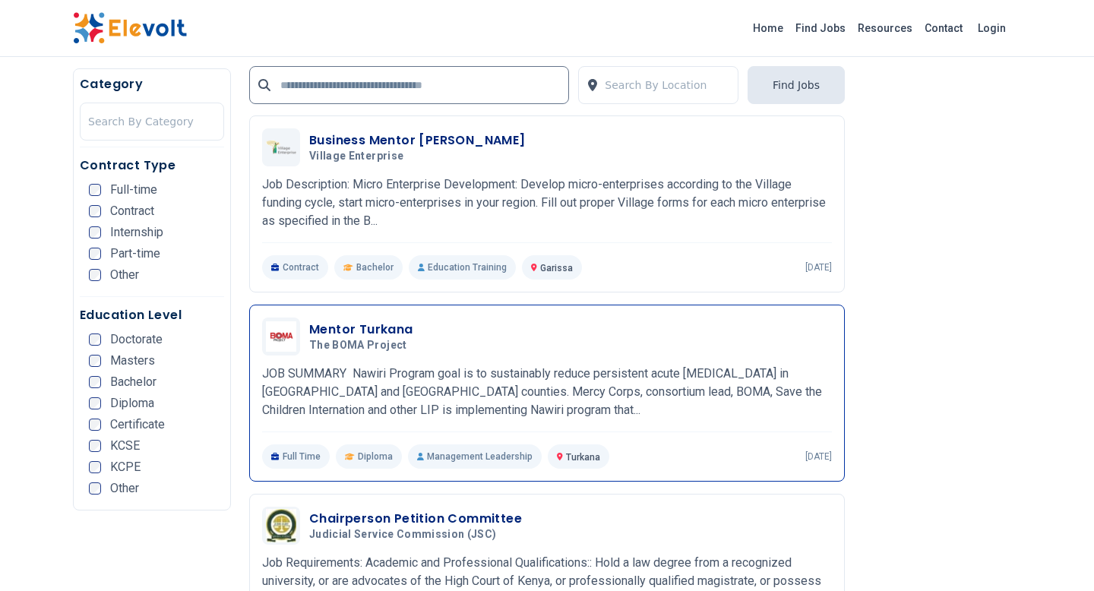  Describe the element at coordinates (821, 28) in the screenshot. I see `a: Find Jobs` at that location.